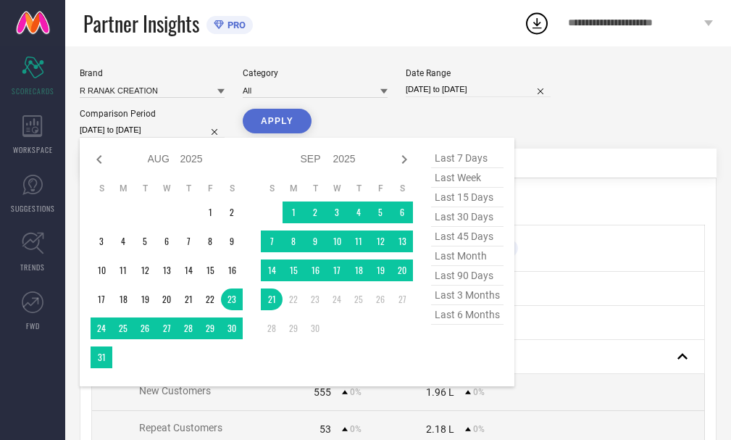 The height and width of the screenshot is (440, 731). I want to click on span: TRENDS, so click(33, 267).